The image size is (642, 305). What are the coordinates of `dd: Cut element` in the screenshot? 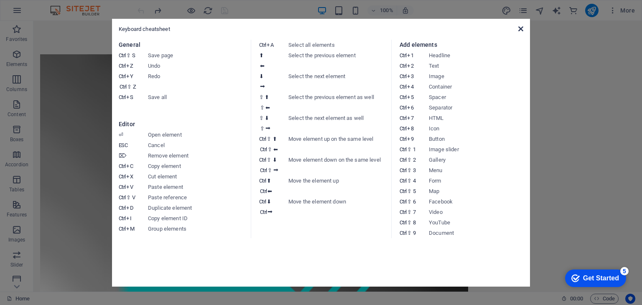 It's located at (197, 176).